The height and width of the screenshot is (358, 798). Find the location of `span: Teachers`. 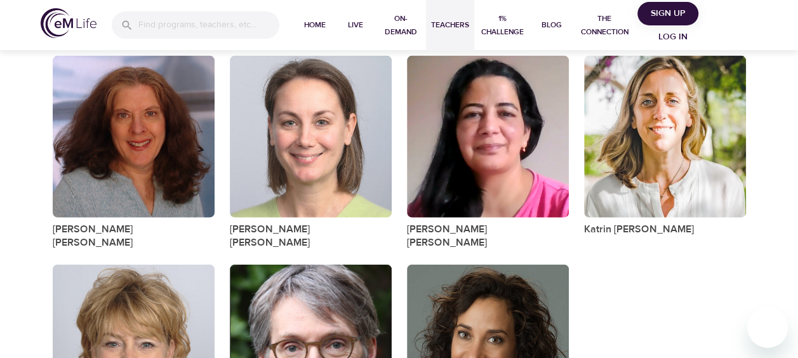

span: Teachers is located at coordinates (450, 25).